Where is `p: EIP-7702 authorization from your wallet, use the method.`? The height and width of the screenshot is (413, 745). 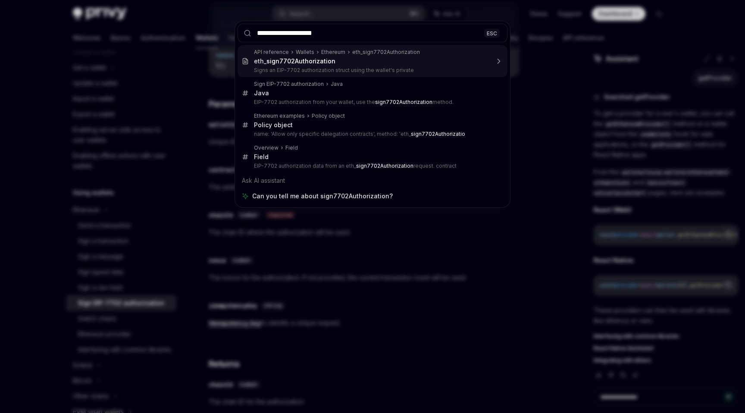 p: EIP-7702 authorization from your wallet, use the method. is located at coordinates (371, 102).